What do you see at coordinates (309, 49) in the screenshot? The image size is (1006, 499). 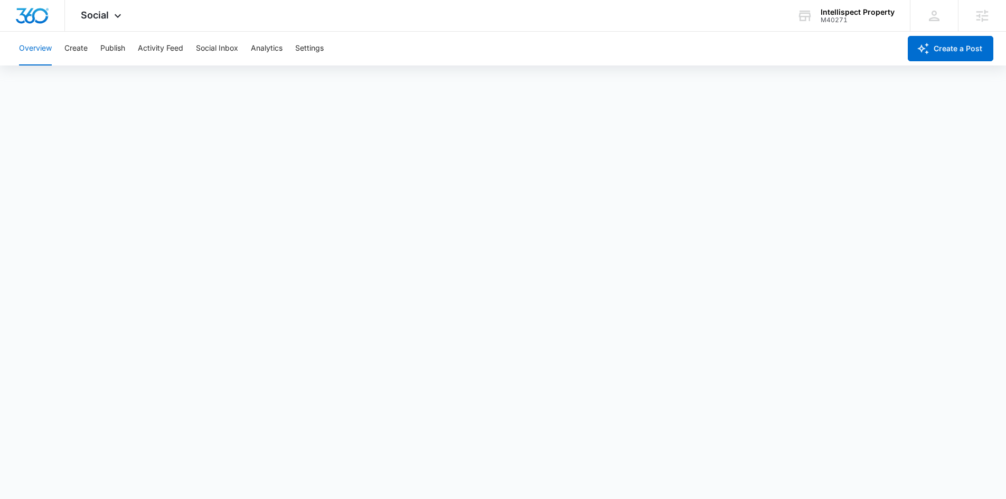 I see `button: Settings` at bounding box center [309, 49].